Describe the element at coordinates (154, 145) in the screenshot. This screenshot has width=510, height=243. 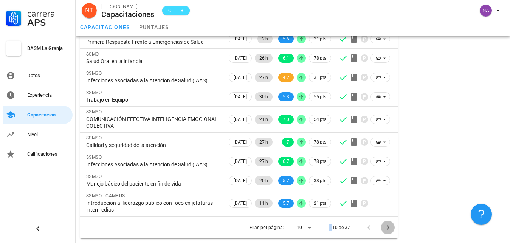
I see `div: Calidad y seguridad de la atención` at that location.